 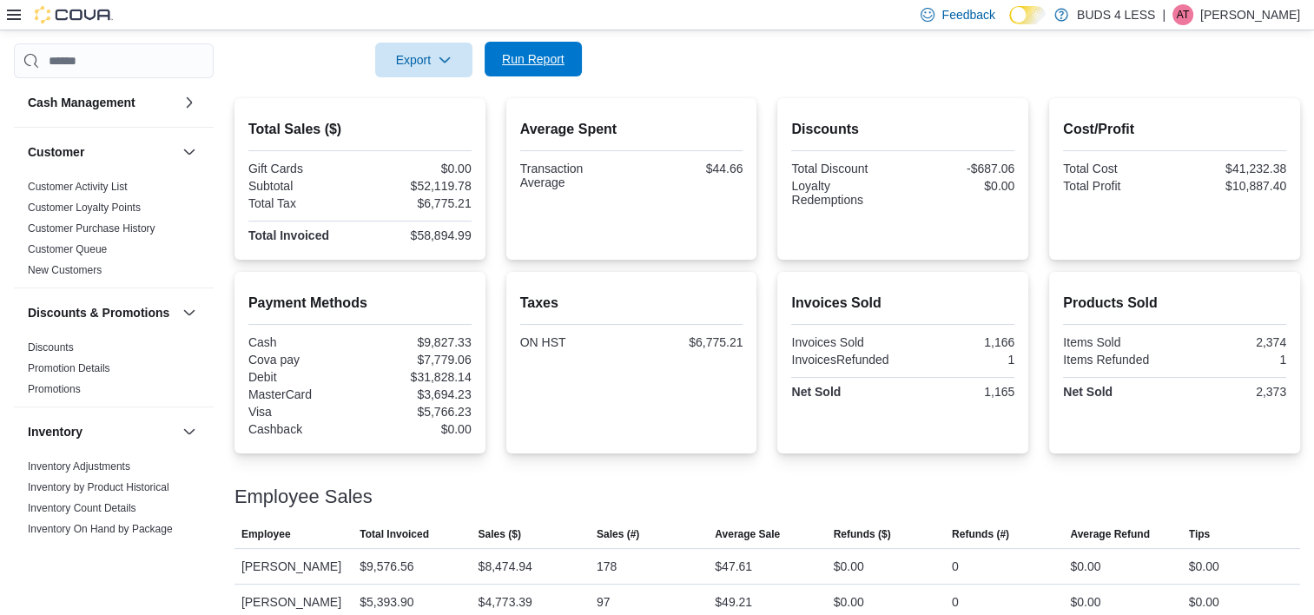 What do you see at coordinates (606, 566) in the screenshot?
I see `div: 178` at bounding box center [606, 566].